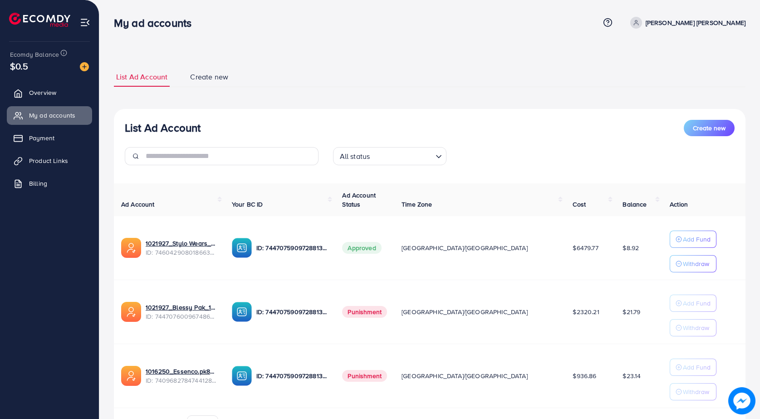  I want to click on span: Balance, so click(634, 204).